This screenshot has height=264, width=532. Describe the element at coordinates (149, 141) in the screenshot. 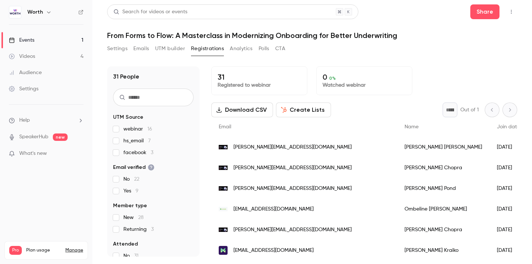

I see `span: 7` at that location.